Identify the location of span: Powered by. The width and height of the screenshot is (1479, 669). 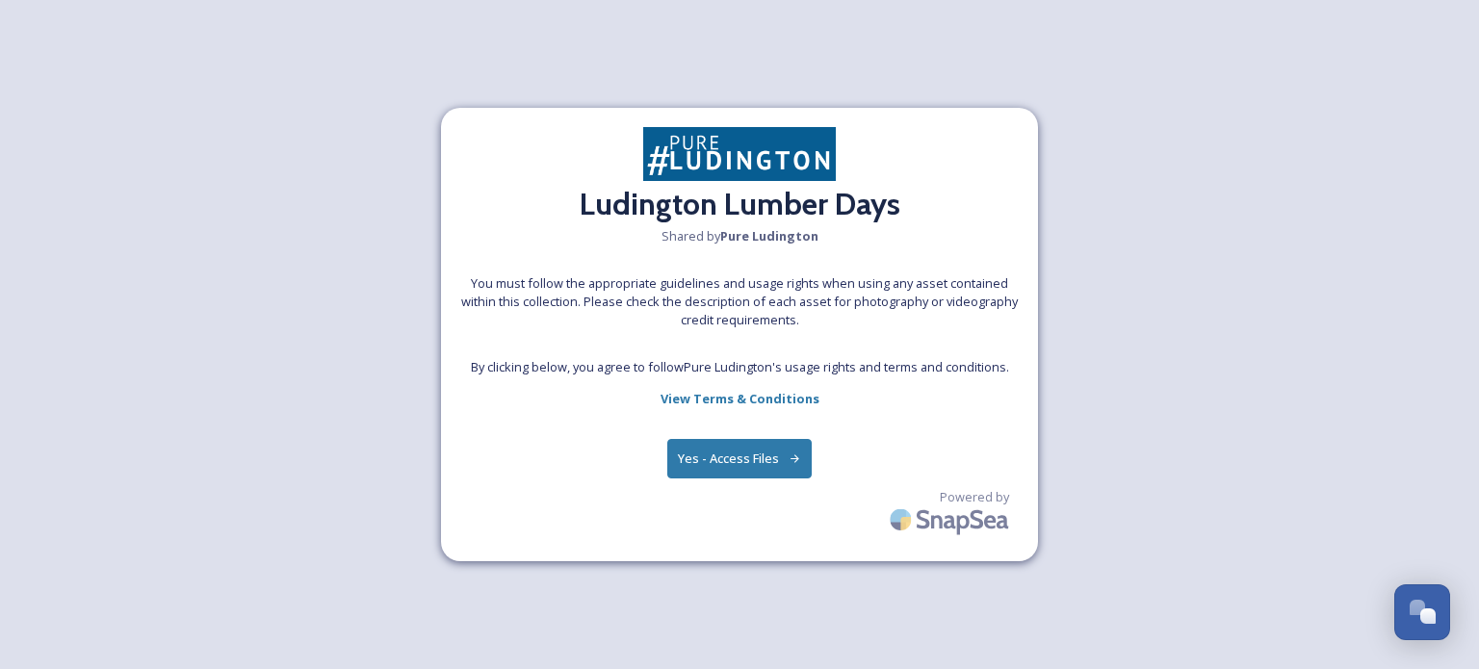
(975, 497).